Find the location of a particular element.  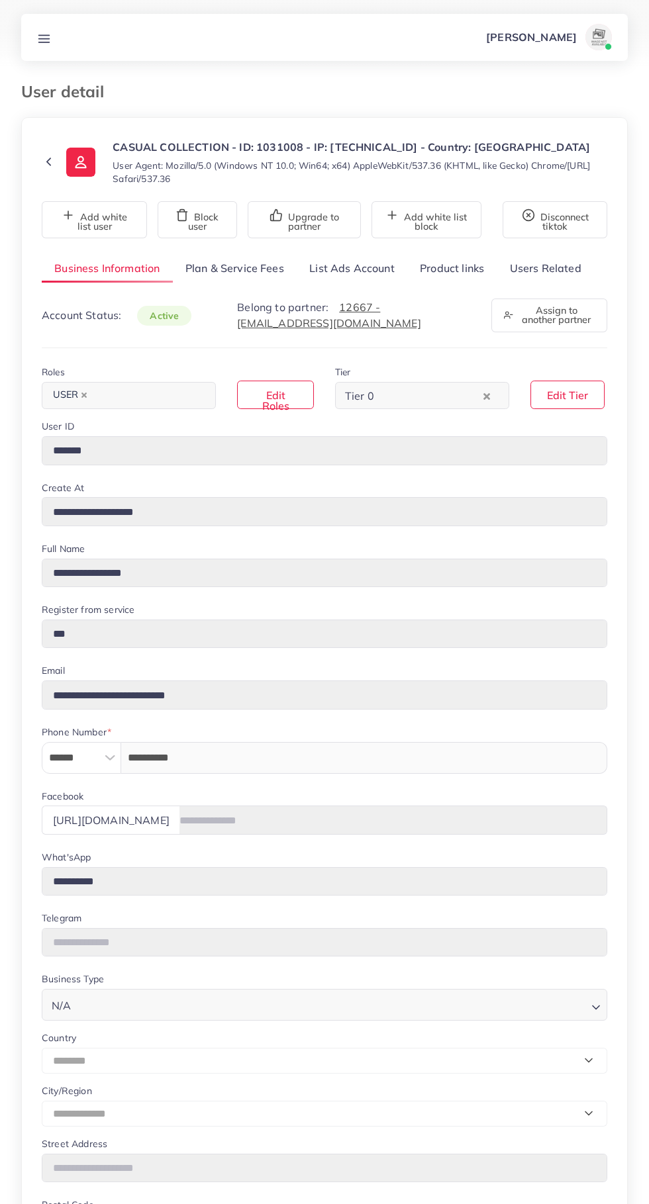

label: Register from service is located at coordinates (88, 610).